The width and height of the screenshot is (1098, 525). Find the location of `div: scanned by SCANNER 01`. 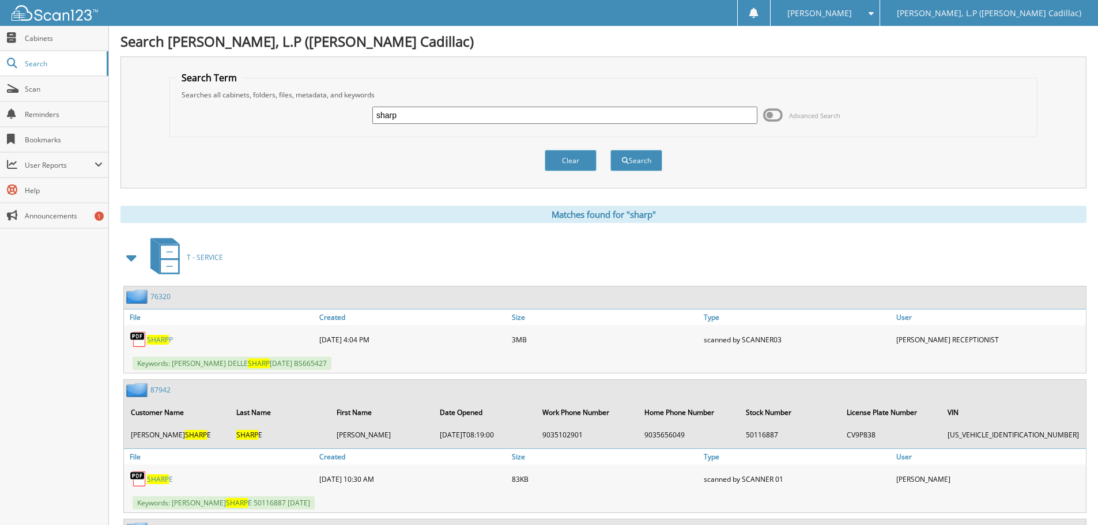

div: scanned by SCANNER 01 is located at coordinates (797, 479).